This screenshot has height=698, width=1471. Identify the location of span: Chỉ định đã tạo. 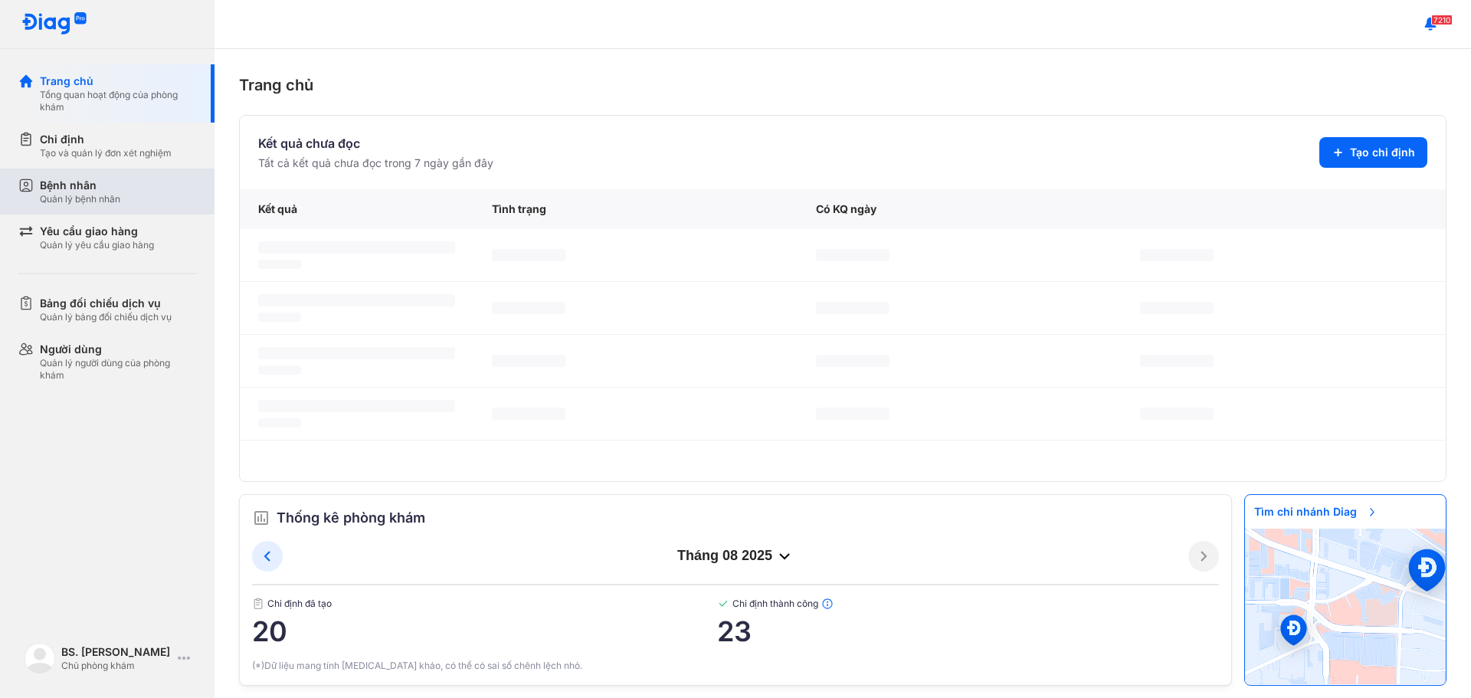
(484, 604).